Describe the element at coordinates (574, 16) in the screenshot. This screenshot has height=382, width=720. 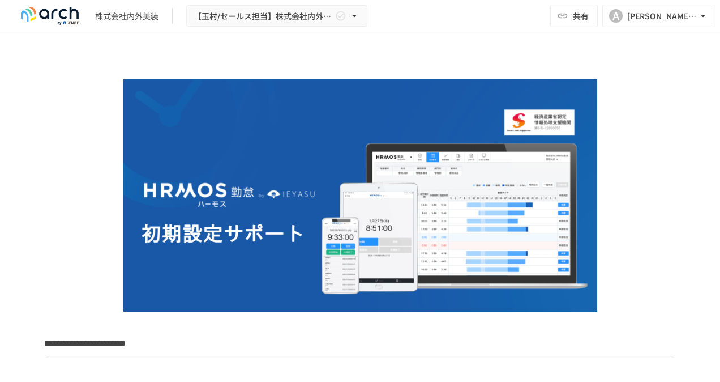
I see `button: 共有` at that location.